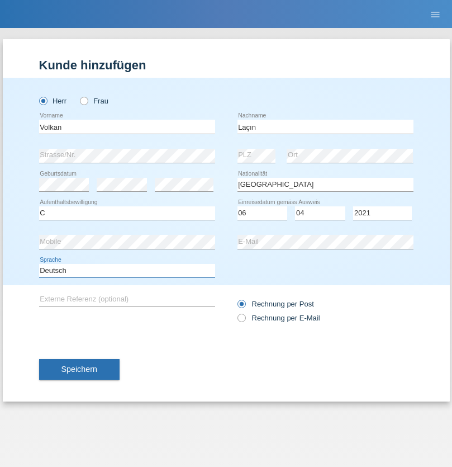  Describe the element at coordinates (53, 101) in the screenshot. I see `label: Herr` at that location.